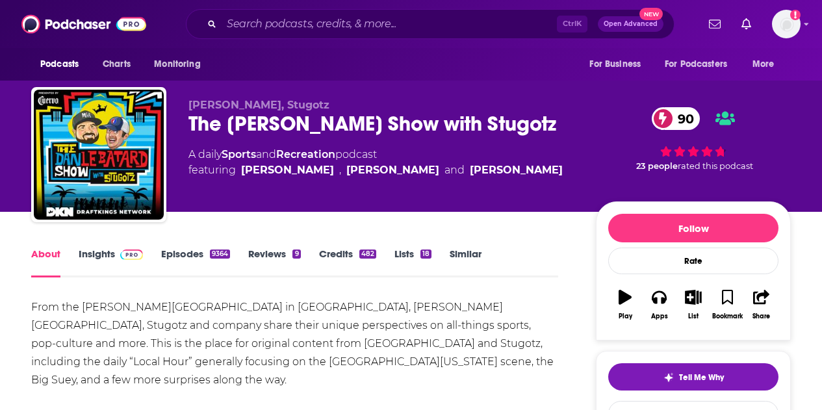 The height and width of the screenshot is (410, 822). I want to click on button: Follow, so click(693, 228).